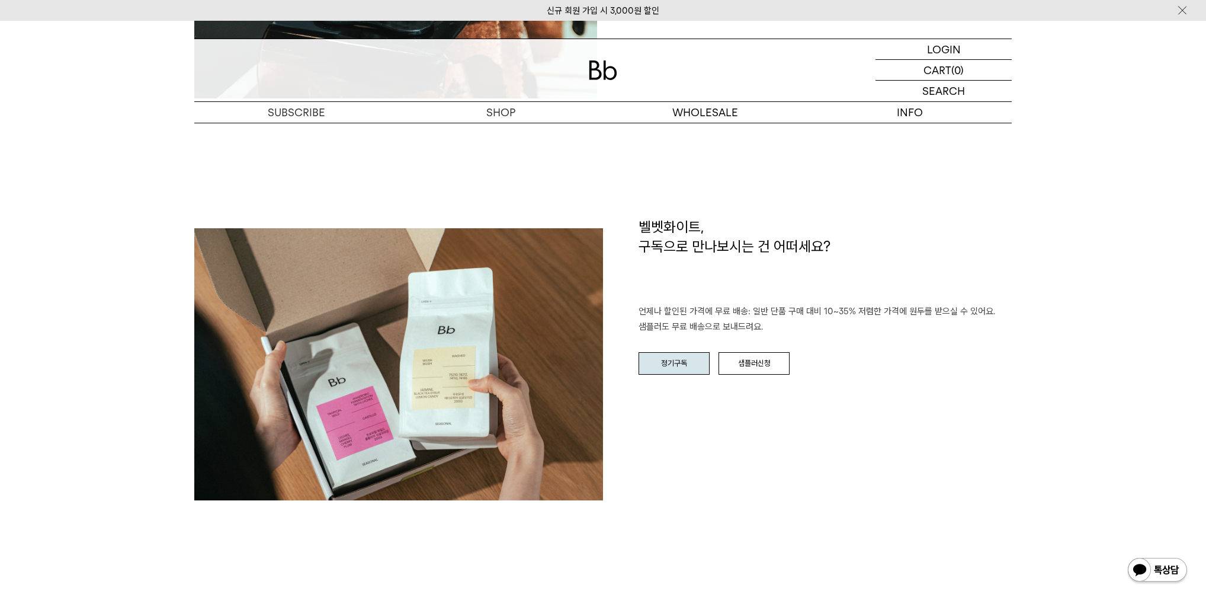 This screenshot has height=603, width=1206. What do you see at coordinates (296, 112) in the screenshot?
I see `a: SUBSCRIBE` at bounding box center [296, 112].